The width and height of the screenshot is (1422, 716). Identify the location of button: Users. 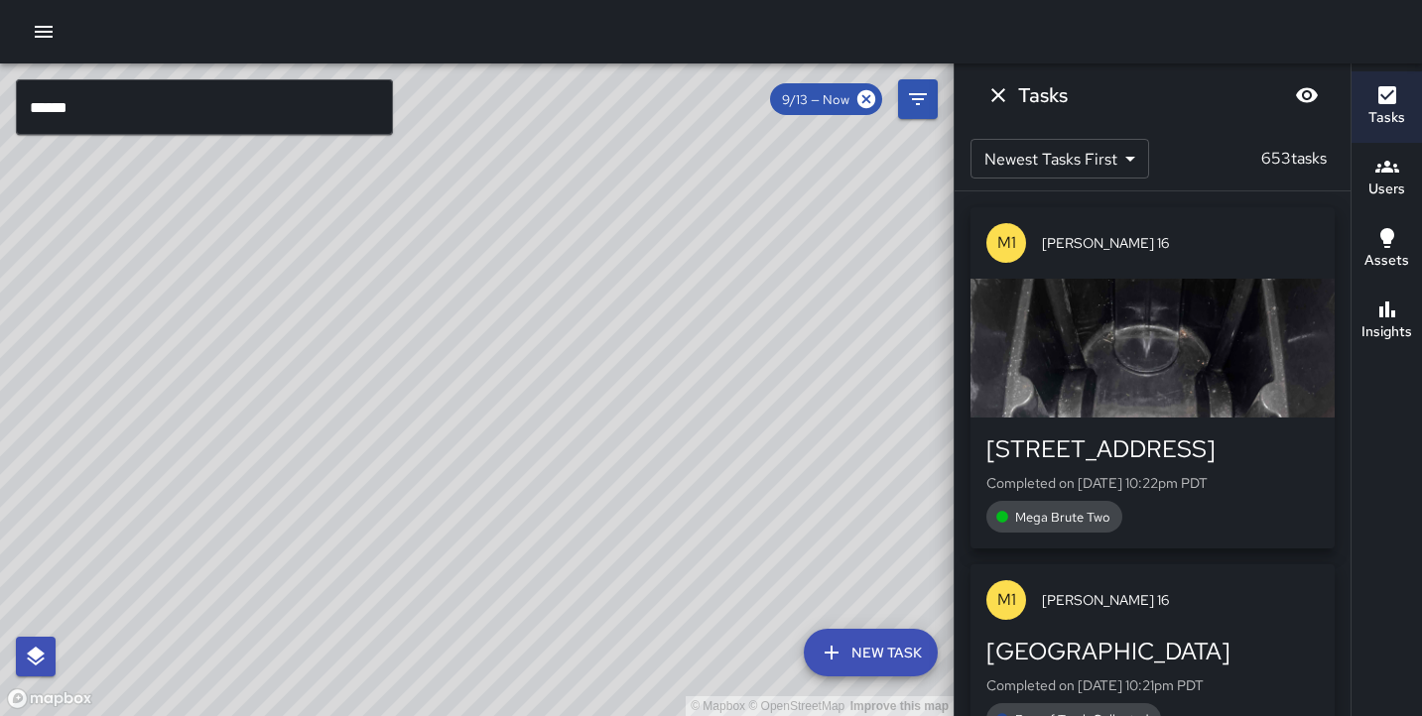
(1386, 179).